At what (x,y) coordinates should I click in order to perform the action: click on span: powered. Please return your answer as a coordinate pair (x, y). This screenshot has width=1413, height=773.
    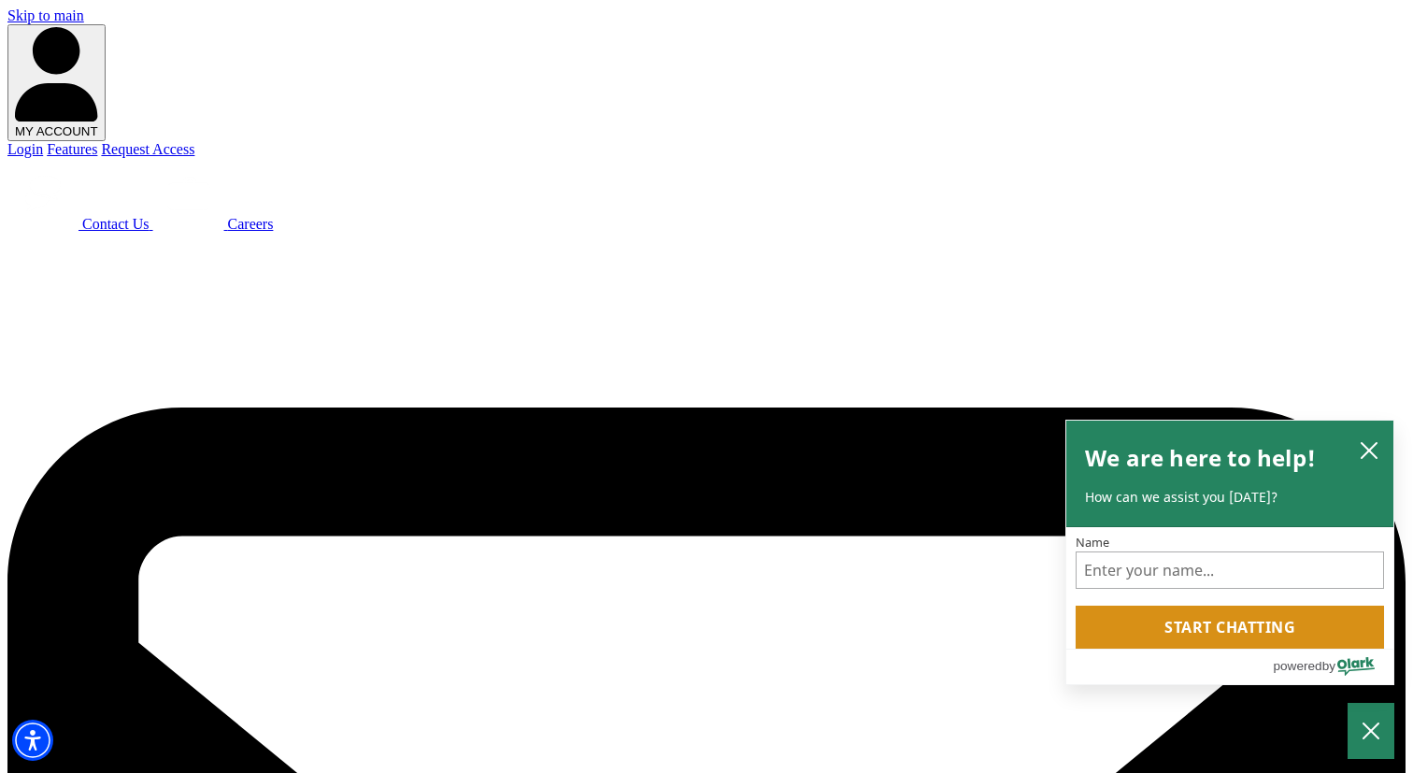
    Looking at the image, I should click on (1298, 666).